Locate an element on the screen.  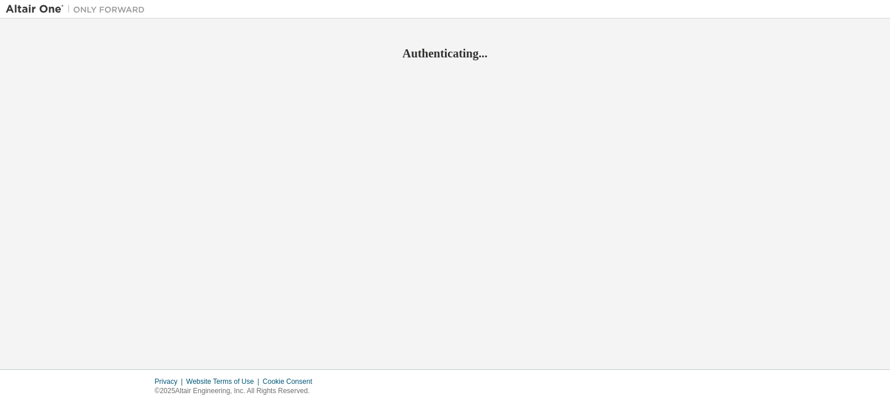
div: Cookie Consent is located at coordinates (290, 381).